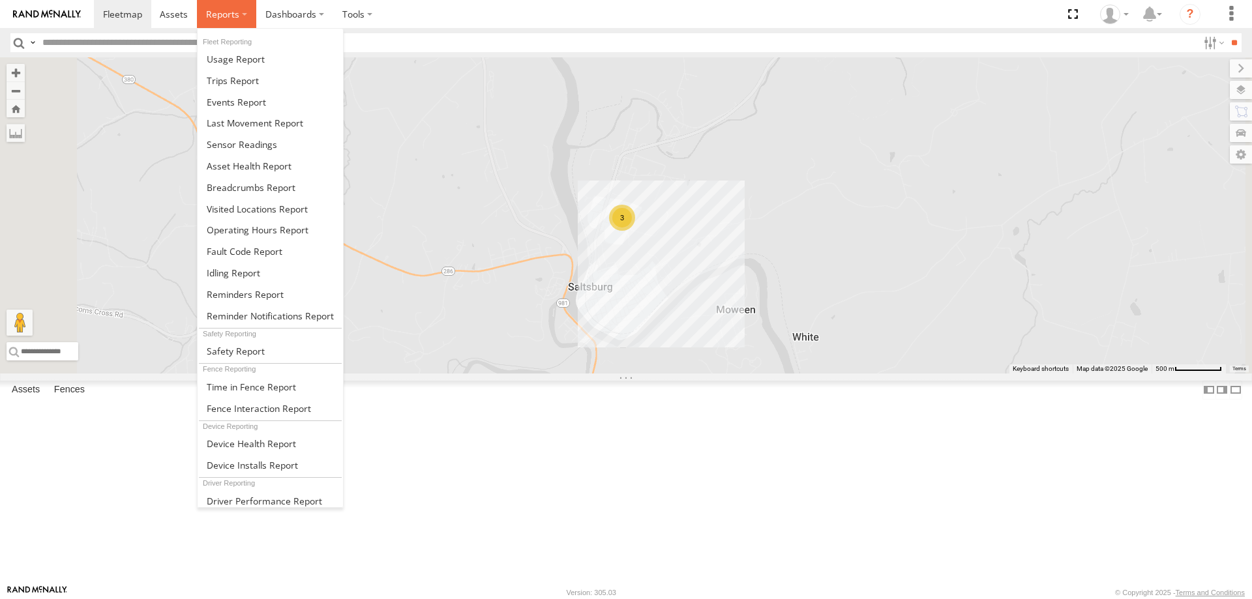  What do you see at coordinates (1112, 368) in the screenshot?
I see `span: Map data ©2025 Google` at bounding box center [1112, 368].